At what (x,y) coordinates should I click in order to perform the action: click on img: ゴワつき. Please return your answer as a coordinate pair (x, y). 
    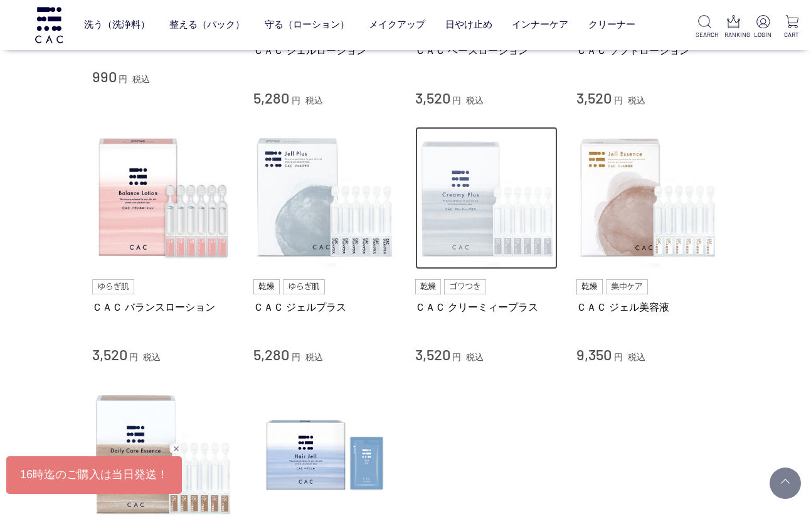
    Looking at the image, I should click on (465, 287).